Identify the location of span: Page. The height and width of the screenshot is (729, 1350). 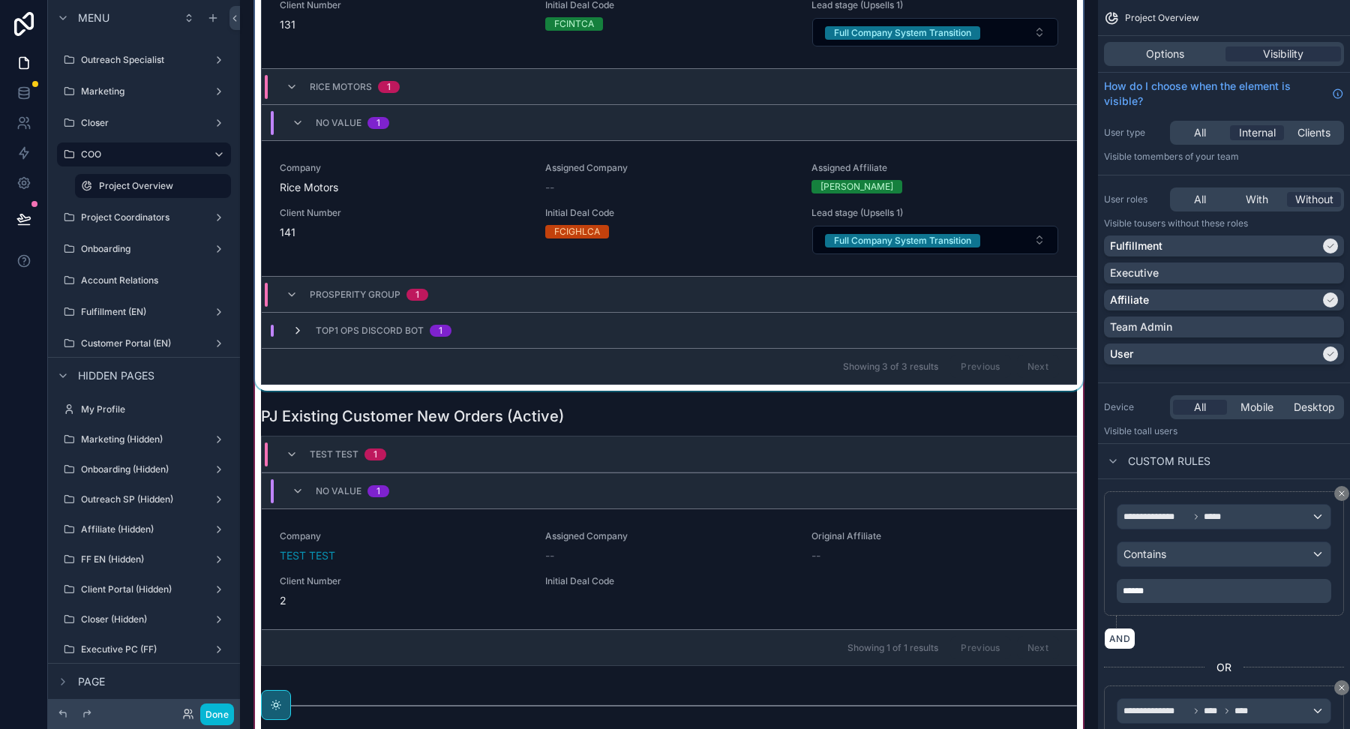
(91, 682).